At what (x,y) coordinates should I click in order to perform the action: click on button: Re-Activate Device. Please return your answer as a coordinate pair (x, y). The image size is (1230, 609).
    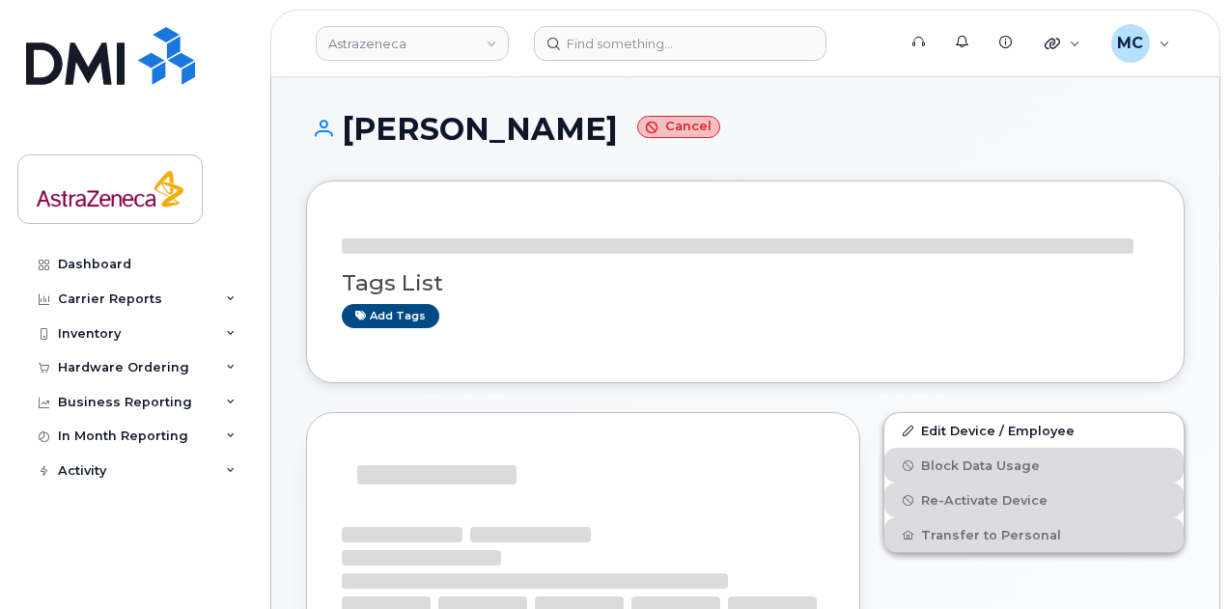
    Looking at the image, I should click on (1034, 500).